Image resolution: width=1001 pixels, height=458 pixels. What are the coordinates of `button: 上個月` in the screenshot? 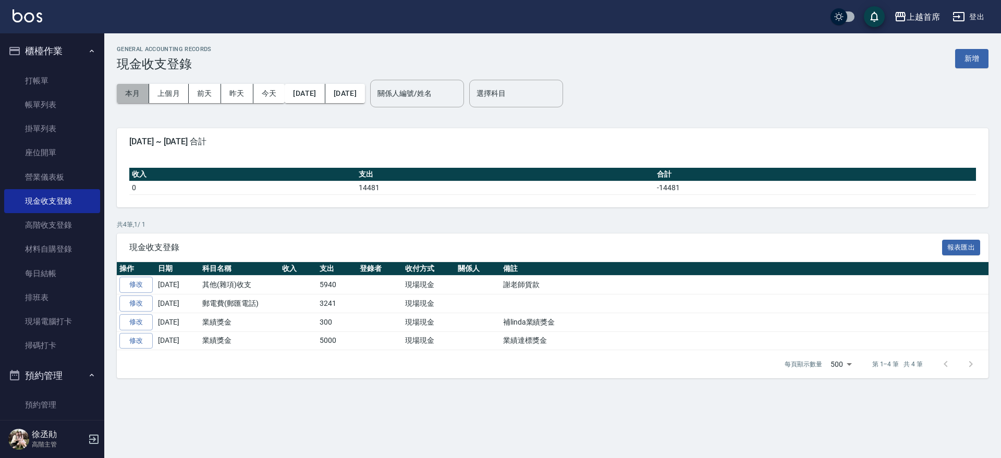 It's located at (169, 93).